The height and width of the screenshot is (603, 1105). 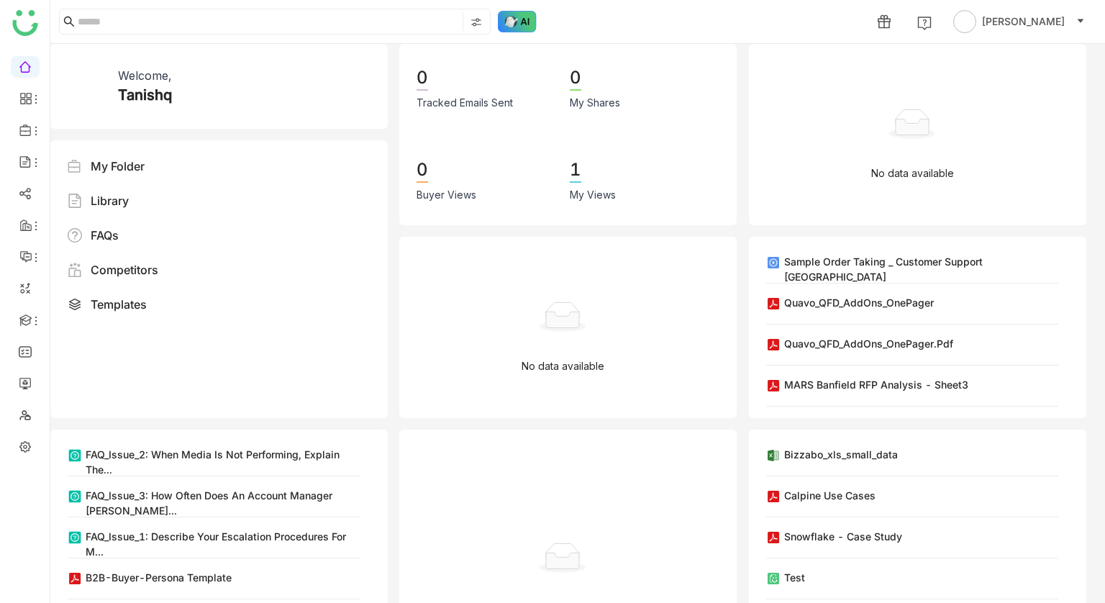 I want to click on div: Quavo_QFD_AddOns_OnePager, so click(x=859, y=302).